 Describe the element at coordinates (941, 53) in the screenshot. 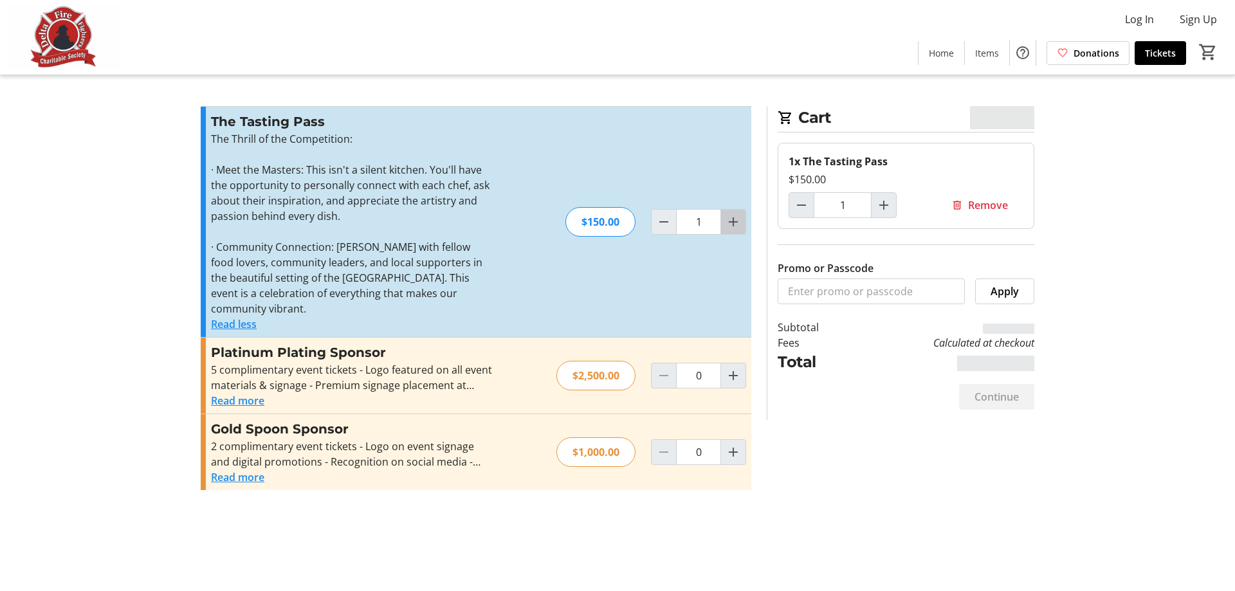

I see `a: Home` at that location.